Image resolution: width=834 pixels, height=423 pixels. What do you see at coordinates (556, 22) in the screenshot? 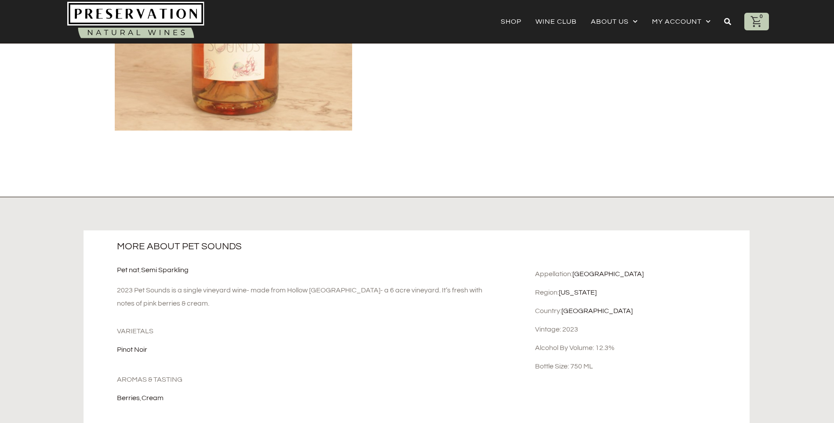
I see `a: Wine Club` at bounding box center [556, 22].